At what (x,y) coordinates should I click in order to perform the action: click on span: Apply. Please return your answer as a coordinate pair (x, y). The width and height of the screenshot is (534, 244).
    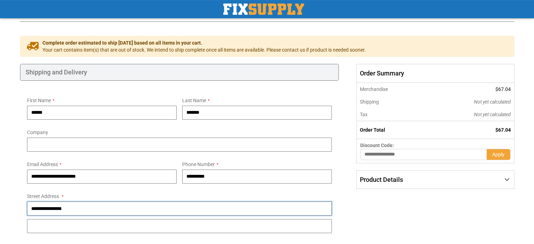
    Looking at the image, I should click on (498, 154).